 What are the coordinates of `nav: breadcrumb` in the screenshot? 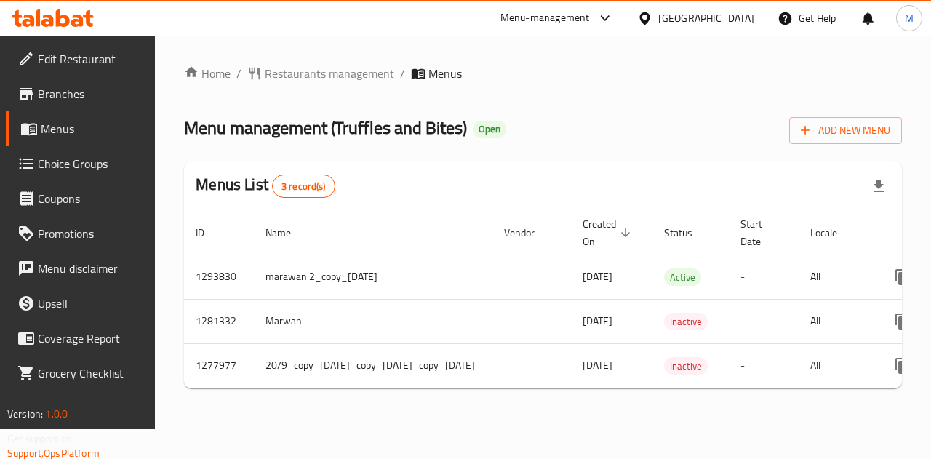 It's located at (542, 73).